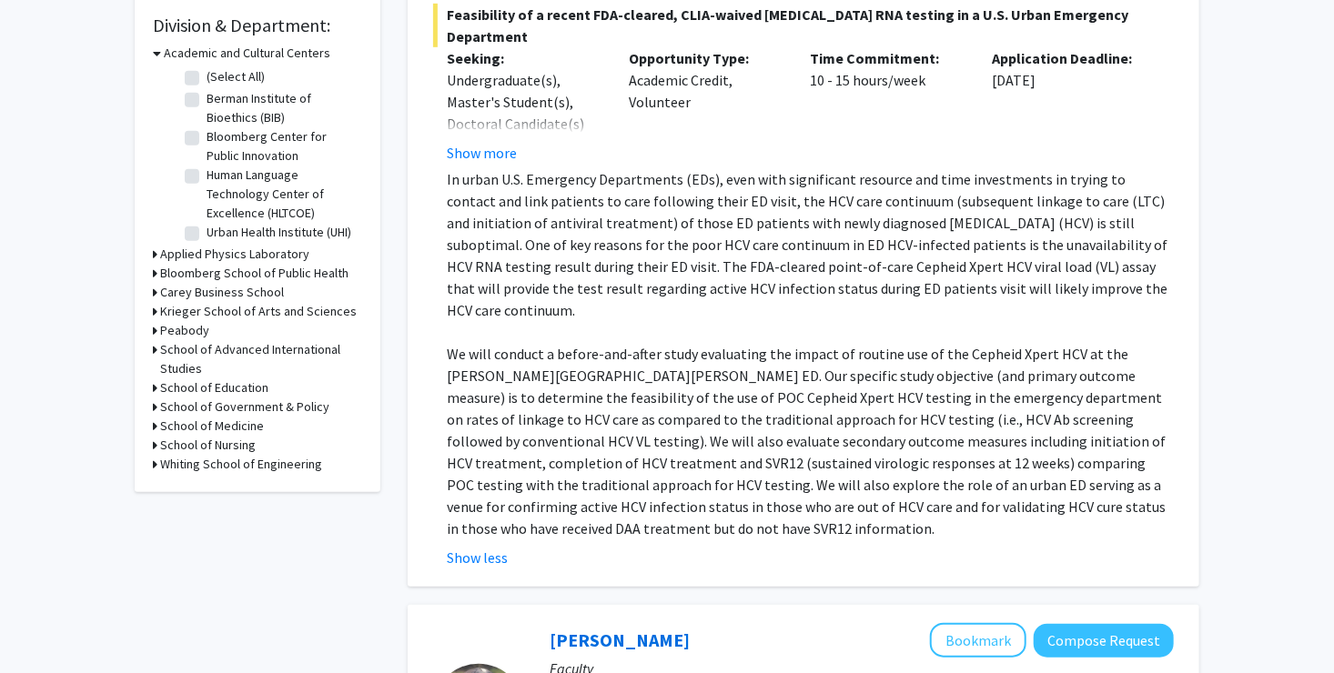 This screenshot has height=673, width=1334. I want to click on button: Show less, so click(477, 558).